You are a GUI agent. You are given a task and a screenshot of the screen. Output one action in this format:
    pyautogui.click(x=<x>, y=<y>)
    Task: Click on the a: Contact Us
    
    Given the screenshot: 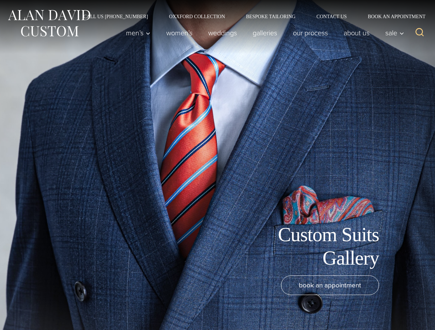 What is the action you would take?
    pyautogui.click(x=331, y=16)
    